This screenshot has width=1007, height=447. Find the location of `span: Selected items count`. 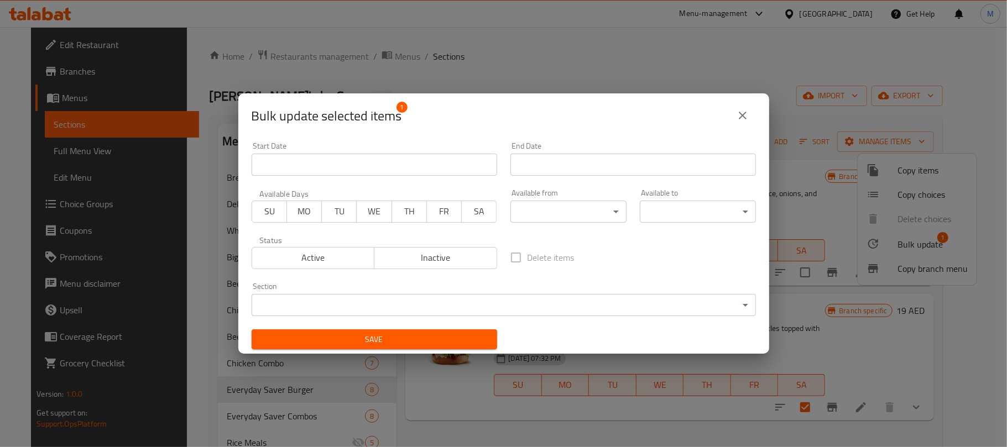

span: Selected items count is located at coordinates (327, 116).